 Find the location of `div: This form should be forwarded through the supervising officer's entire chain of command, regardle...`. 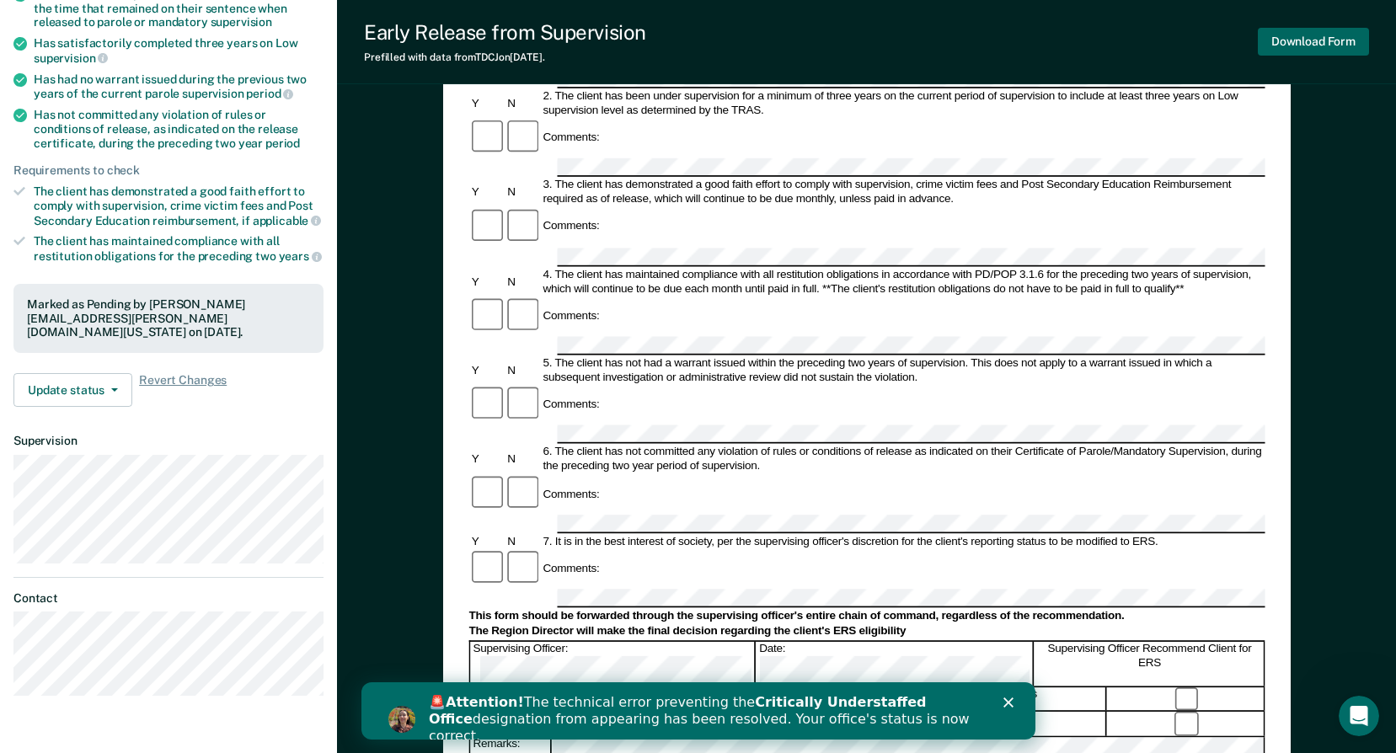

div: This form should be forwarded through the supervising officer's entire chain of command, regardle... is located at coordinates (866, 617).